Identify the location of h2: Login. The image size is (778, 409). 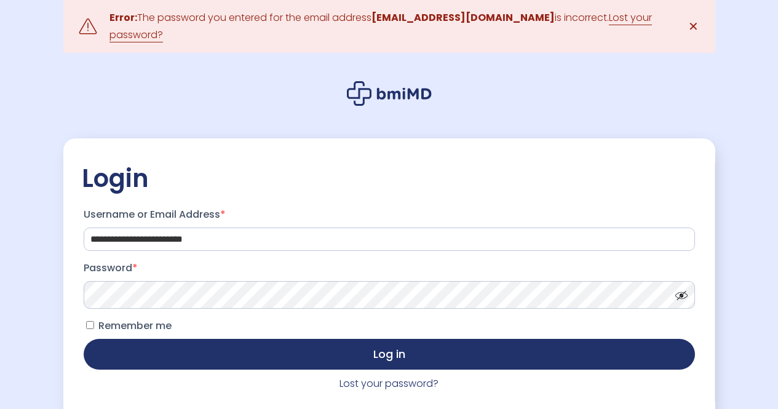
(390, 178).